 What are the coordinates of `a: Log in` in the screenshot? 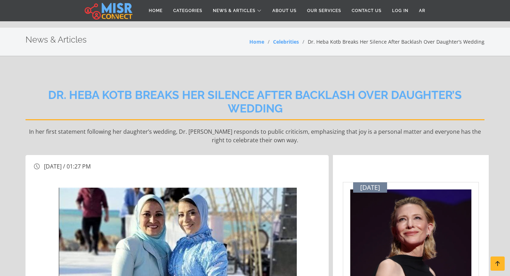 It's located at (401, 11).